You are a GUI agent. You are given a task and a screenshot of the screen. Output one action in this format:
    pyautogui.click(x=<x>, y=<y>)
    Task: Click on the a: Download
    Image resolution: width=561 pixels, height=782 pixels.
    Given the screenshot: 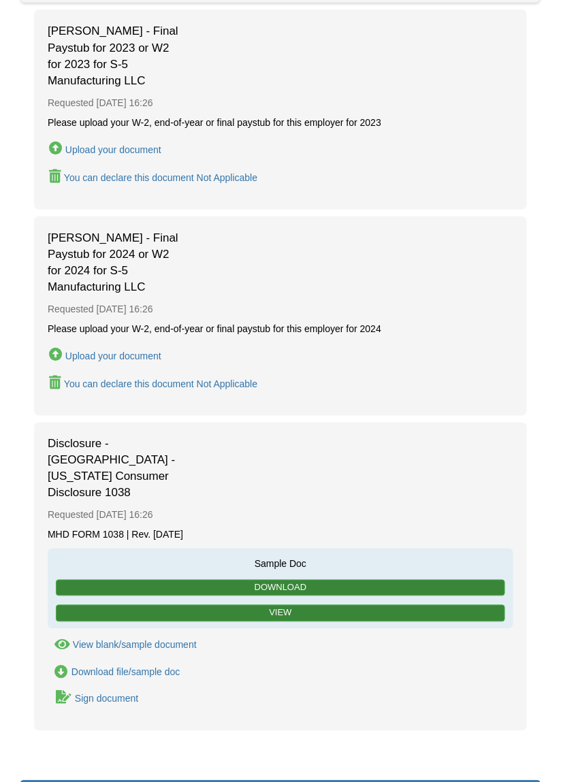 What is the action you would take?
    pyautogui.click(x=280, y=588)
    